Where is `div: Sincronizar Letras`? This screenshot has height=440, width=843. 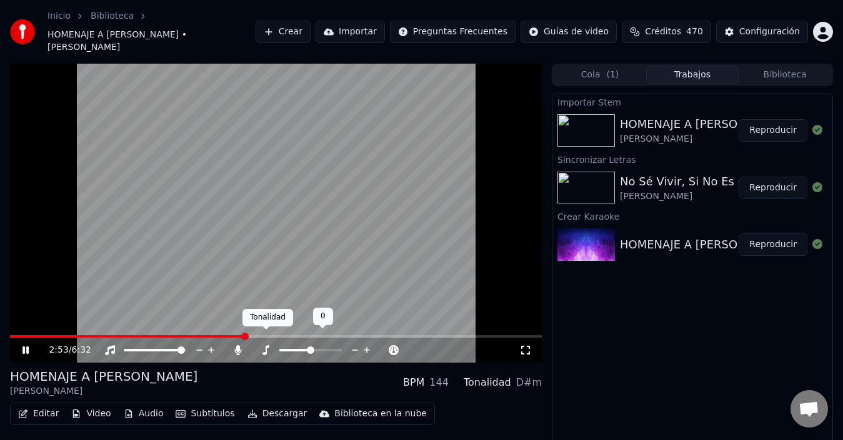
div: Sincronizar Letras is located at coordinates (692, 159).